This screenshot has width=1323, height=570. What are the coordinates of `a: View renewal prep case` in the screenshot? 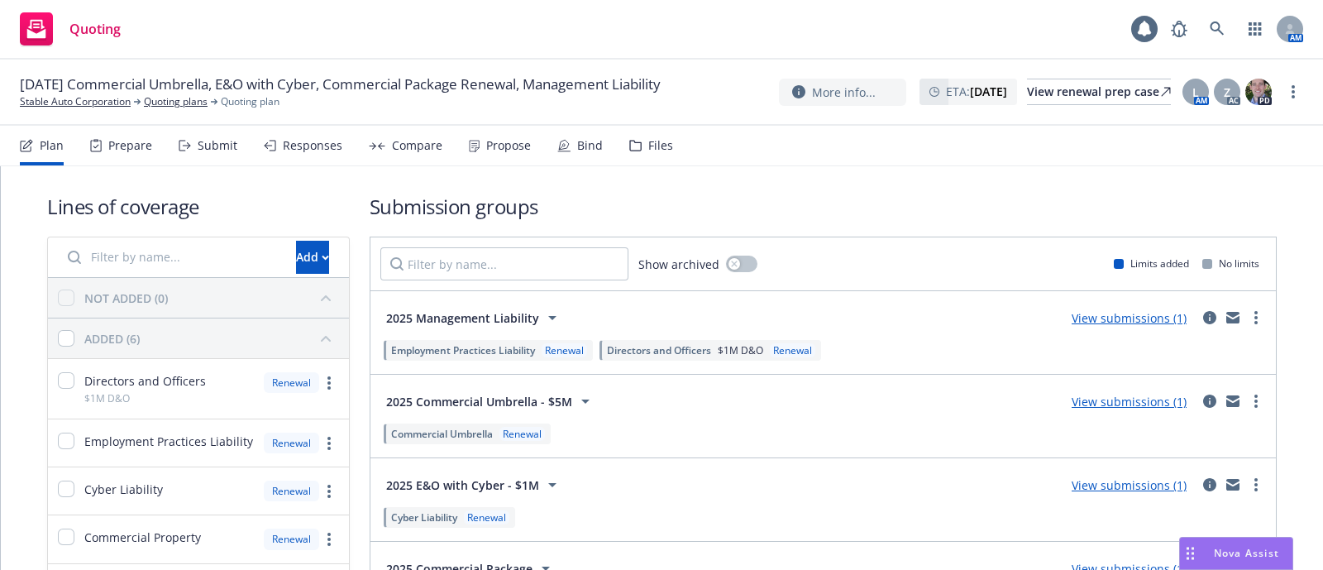 It's located at (1099, 92).